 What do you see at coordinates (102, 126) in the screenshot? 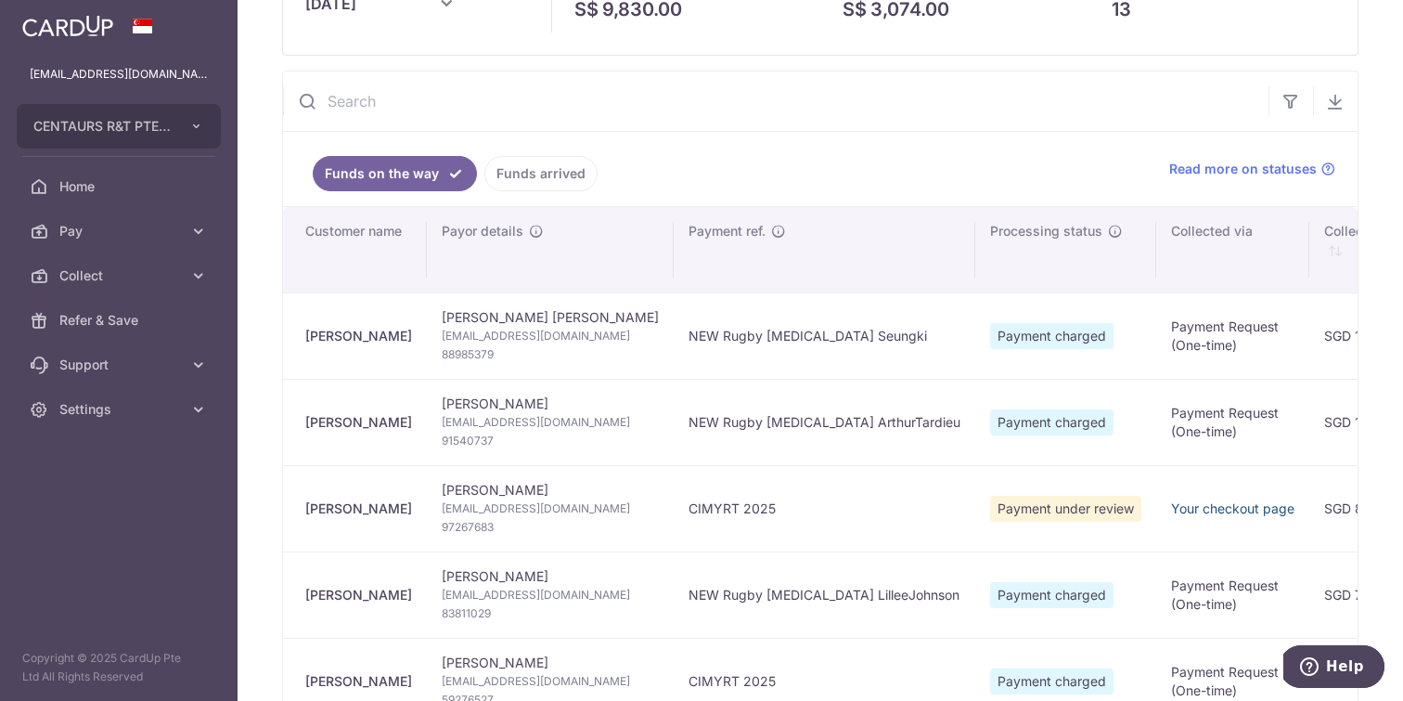
I see `span: CENTAURS R&T PTE. LTD.` at bounding box center [102, 126].